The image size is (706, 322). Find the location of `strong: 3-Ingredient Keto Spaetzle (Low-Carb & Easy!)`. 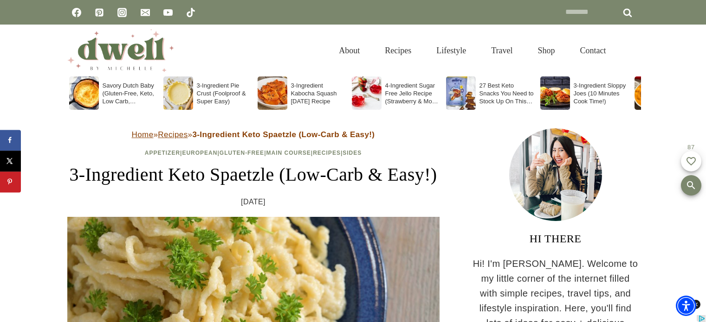

strong: 3-Ingredient Keto Spaetzle (Low-Carb & Easy!) is located at coordinates (283, 135).